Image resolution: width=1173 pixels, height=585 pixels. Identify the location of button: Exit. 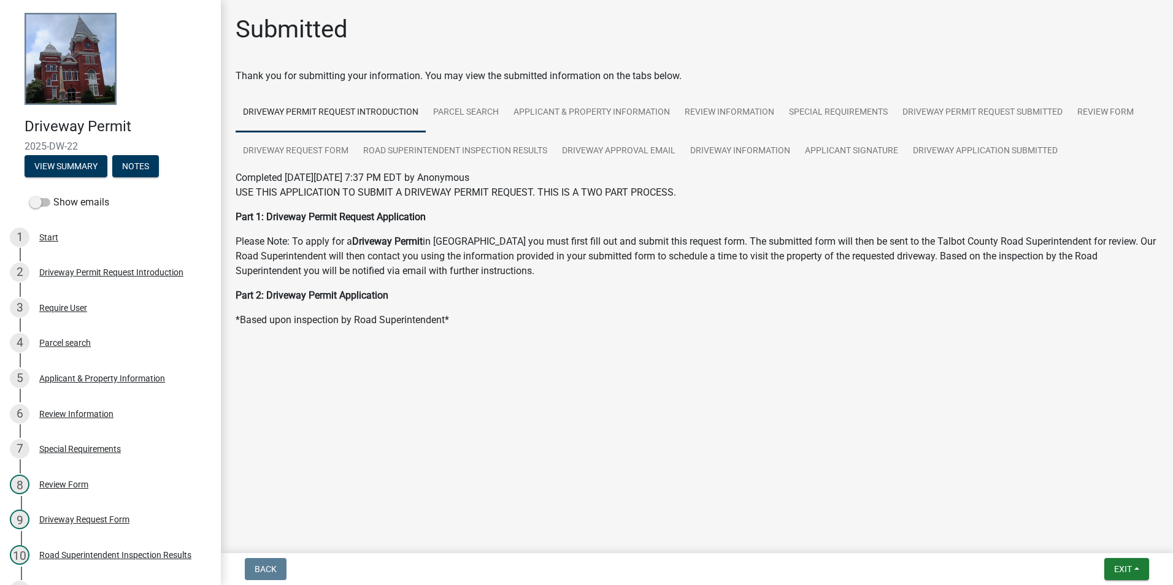
(1126, 569).